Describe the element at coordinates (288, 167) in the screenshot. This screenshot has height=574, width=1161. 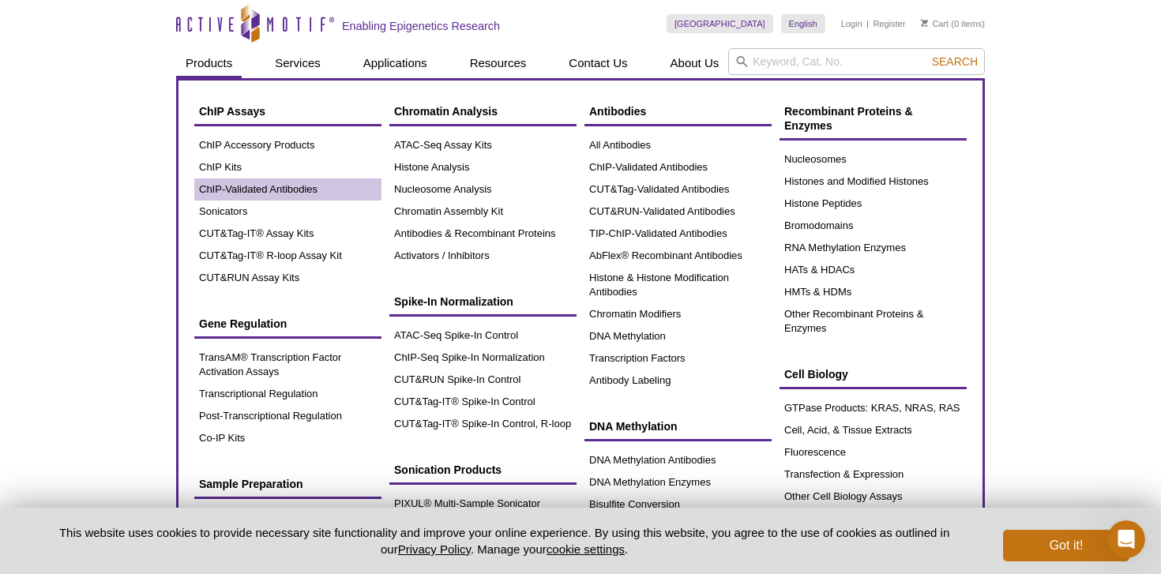
I see `a: ChIP Kits` at that location.